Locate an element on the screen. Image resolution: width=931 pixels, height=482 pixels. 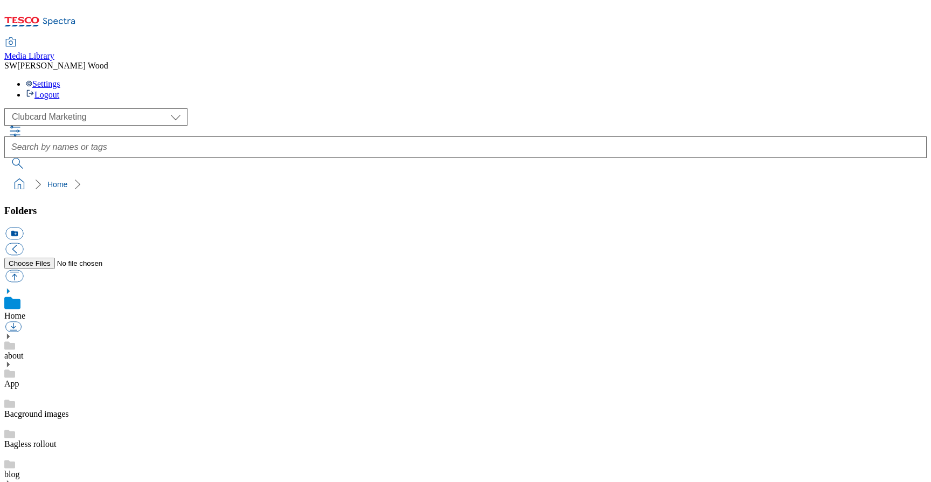
a: App is located at coordinates (12, 383).